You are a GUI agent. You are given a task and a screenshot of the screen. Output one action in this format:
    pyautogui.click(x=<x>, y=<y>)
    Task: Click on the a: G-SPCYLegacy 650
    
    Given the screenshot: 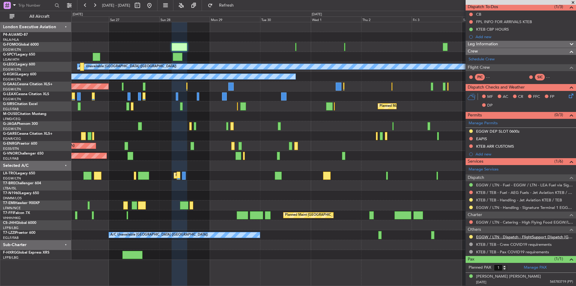 What is the action you would take?
    pyautogui.click(x=19, y=55)
    